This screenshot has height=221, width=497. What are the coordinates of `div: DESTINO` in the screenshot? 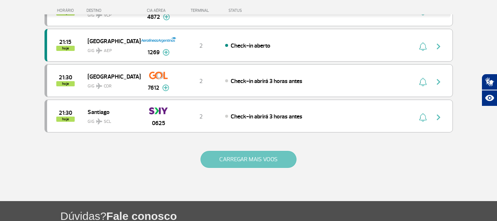 It's located at (113, 10).